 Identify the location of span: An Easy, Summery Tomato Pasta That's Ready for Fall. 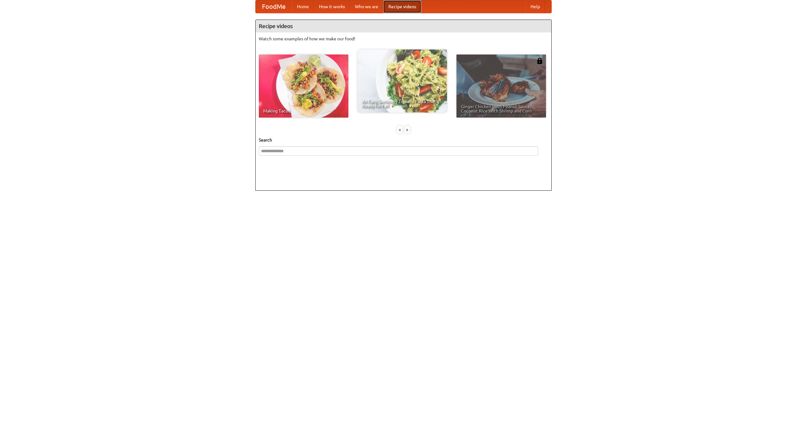
(402, 104).